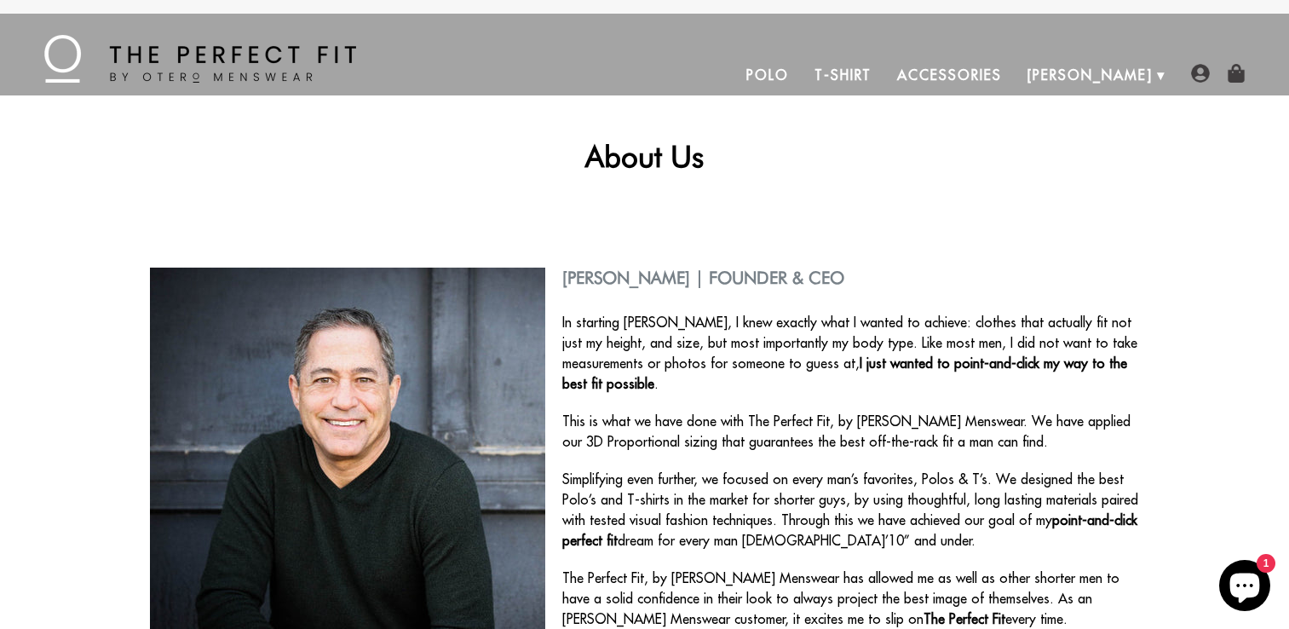 Image resolution: width=1289 pixels, height=629 pixels. Describe the element at coordinates (200, 59) in the screenshot. I see `img: The Perfect Fit - by Otero Menswear - Logo` at that location.